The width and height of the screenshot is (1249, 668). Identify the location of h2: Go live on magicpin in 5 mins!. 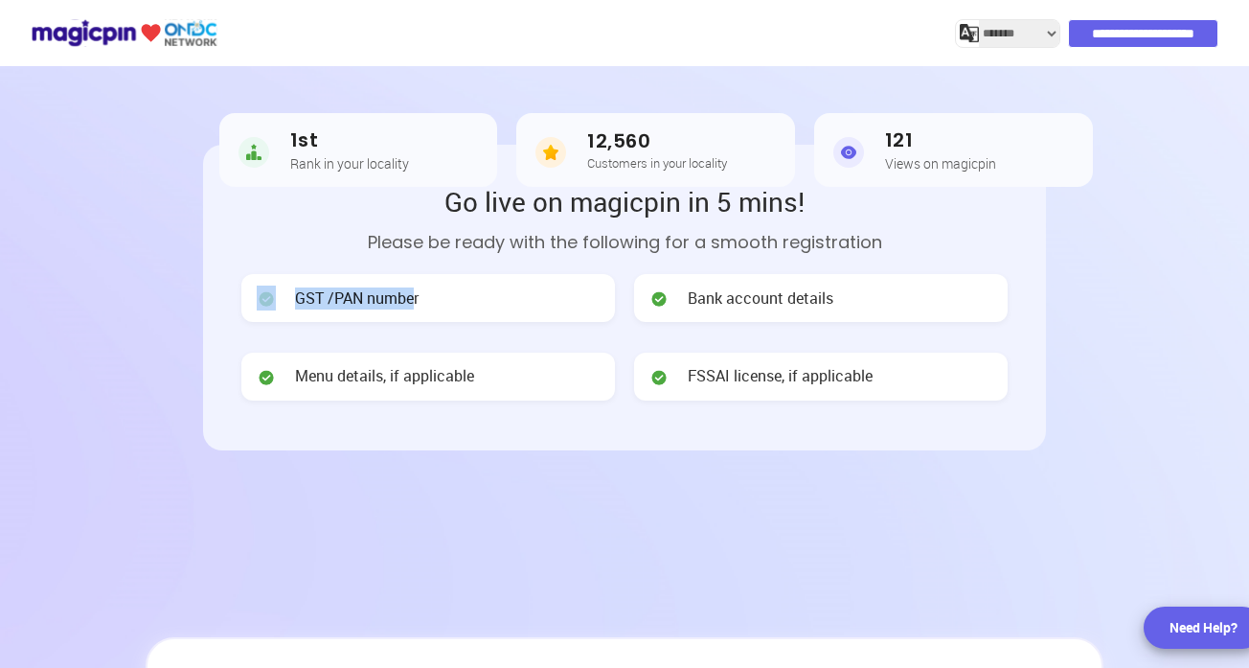
(625, 201).